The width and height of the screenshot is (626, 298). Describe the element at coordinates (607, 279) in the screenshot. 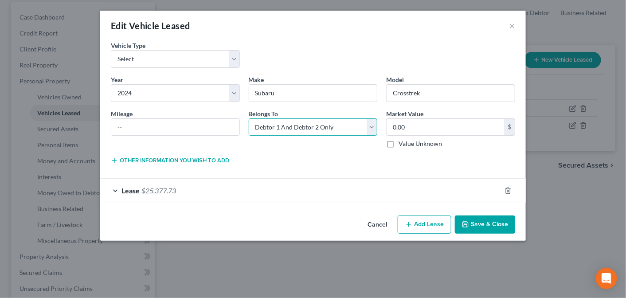

I see `div: Open Intercom Messenger` at that location.